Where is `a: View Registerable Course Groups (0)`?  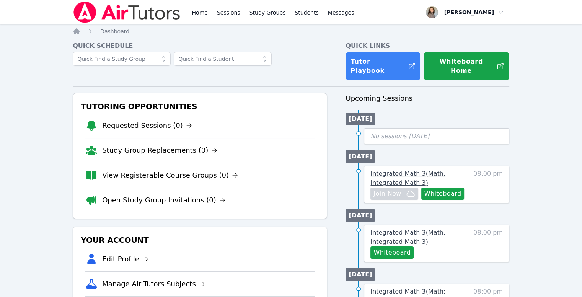
a: View Registerable Course Groups (0) is located at coordinates (170, 175).